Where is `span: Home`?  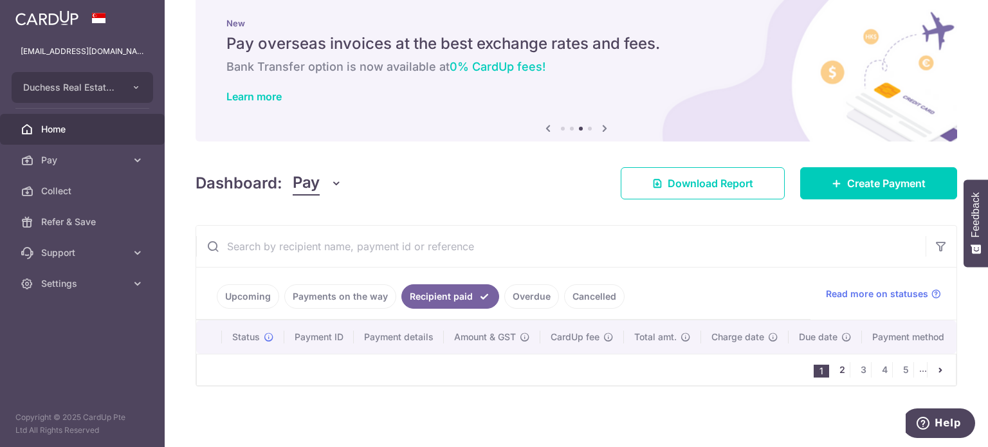 span: Home is located at coordinates (84, 129).